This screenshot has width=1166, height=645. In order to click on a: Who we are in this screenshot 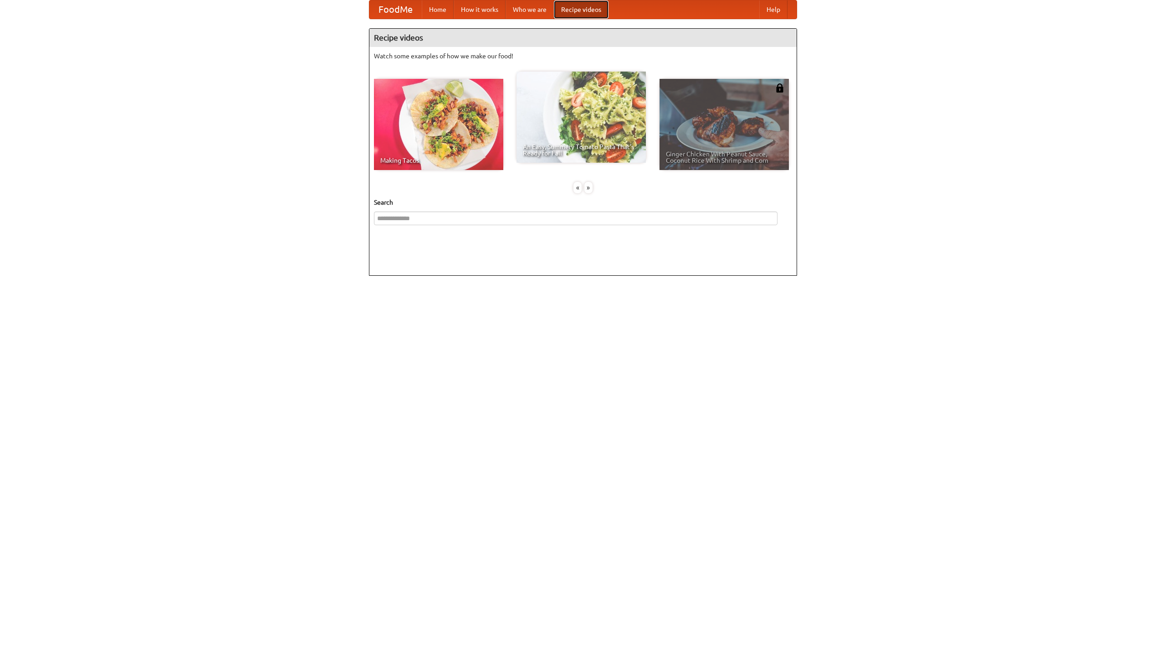, I will do `click(530, 10)`.